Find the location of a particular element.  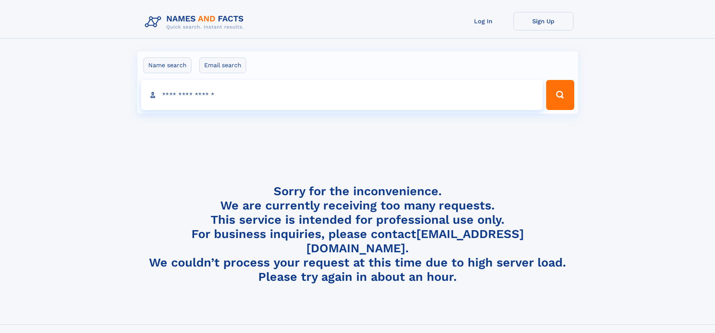

button: Search Button is located at coordinates (560, 95).